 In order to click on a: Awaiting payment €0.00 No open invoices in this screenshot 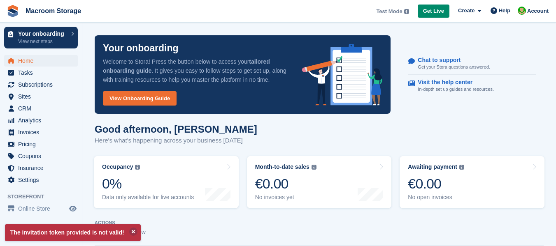, I will do `click(472, 182)`.